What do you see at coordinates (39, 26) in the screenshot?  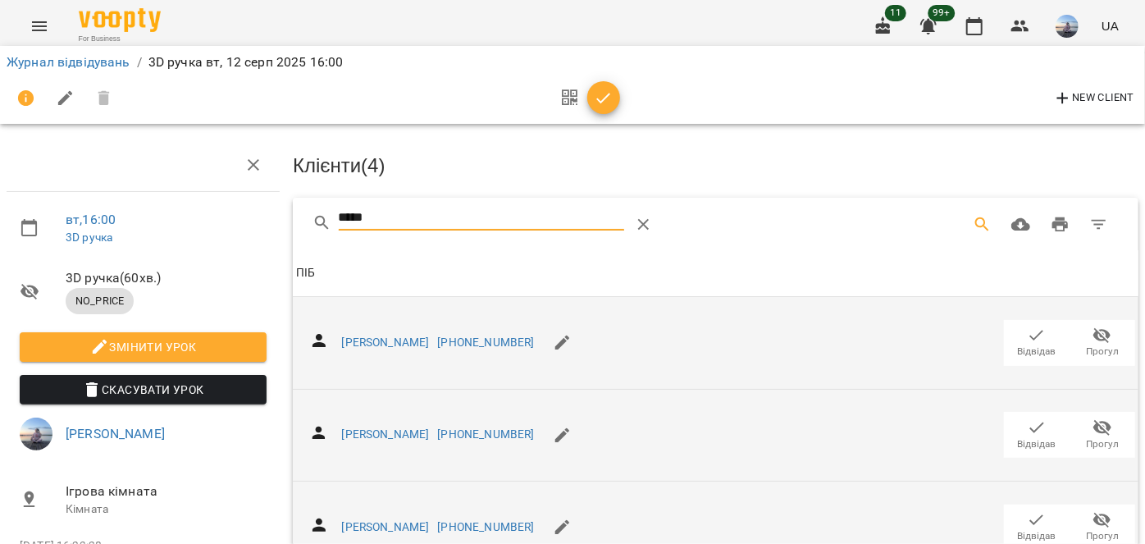 I see `button: Menu` at bounding box center [39, 26].